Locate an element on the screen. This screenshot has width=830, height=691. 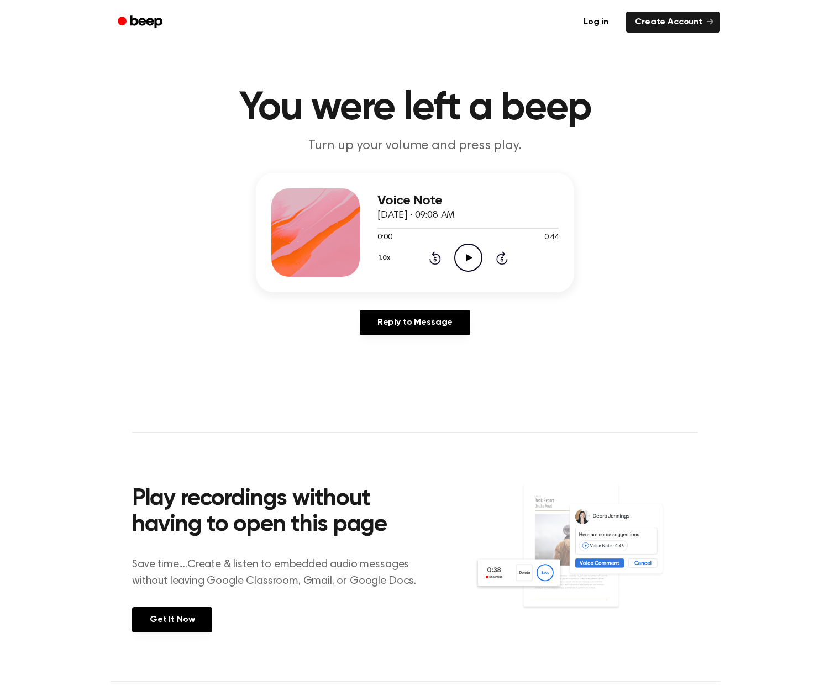
h1: You were left a beep is located at coordinates (415, 108).